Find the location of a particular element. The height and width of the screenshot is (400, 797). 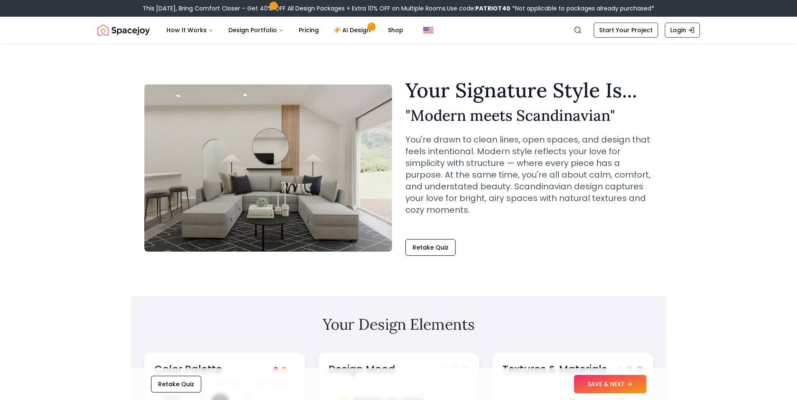

a: Start Your Project is located at coordinates (626, 30).